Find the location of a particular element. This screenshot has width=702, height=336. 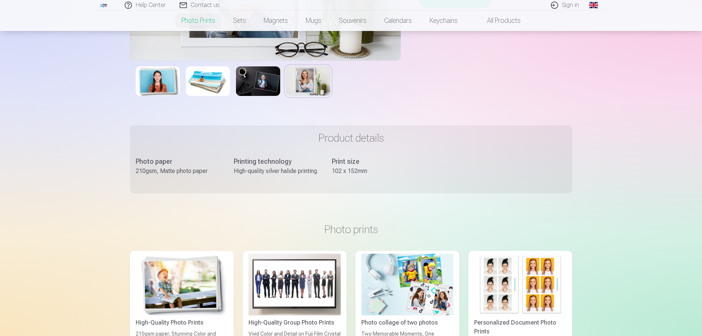

h3: Product details is located at coordinates (351, 138).